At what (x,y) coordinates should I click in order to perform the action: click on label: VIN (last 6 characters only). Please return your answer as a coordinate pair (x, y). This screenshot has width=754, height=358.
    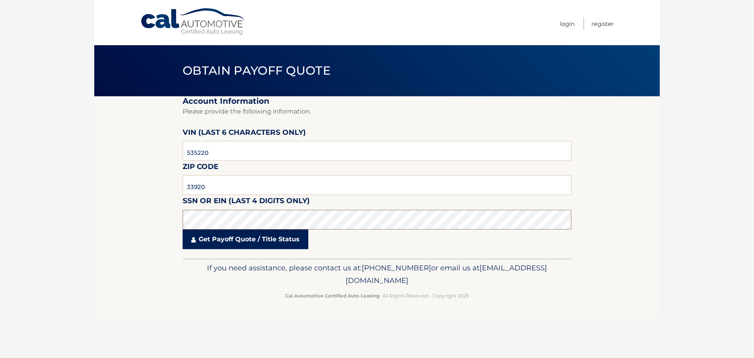
    Looking at the image, I should click on (244, 134).